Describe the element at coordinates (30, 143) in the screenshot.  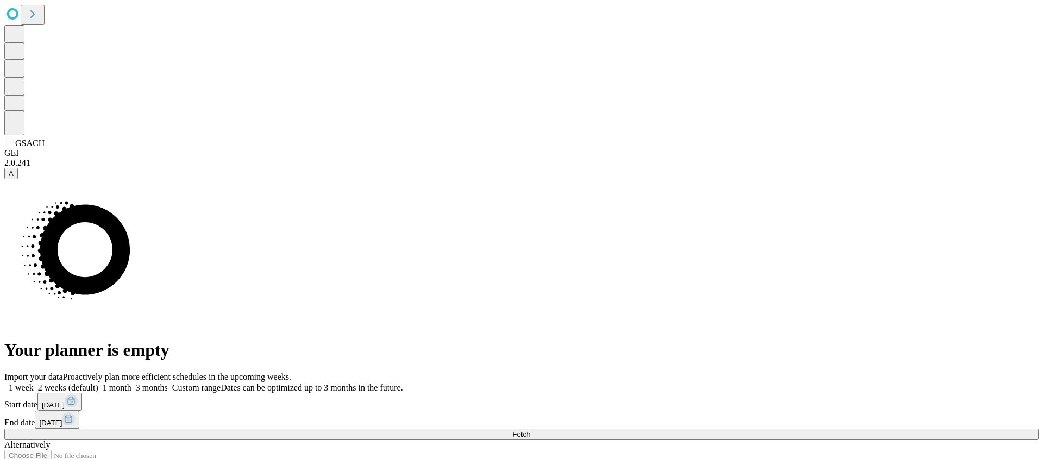
I see `span: GSACH` at that location.